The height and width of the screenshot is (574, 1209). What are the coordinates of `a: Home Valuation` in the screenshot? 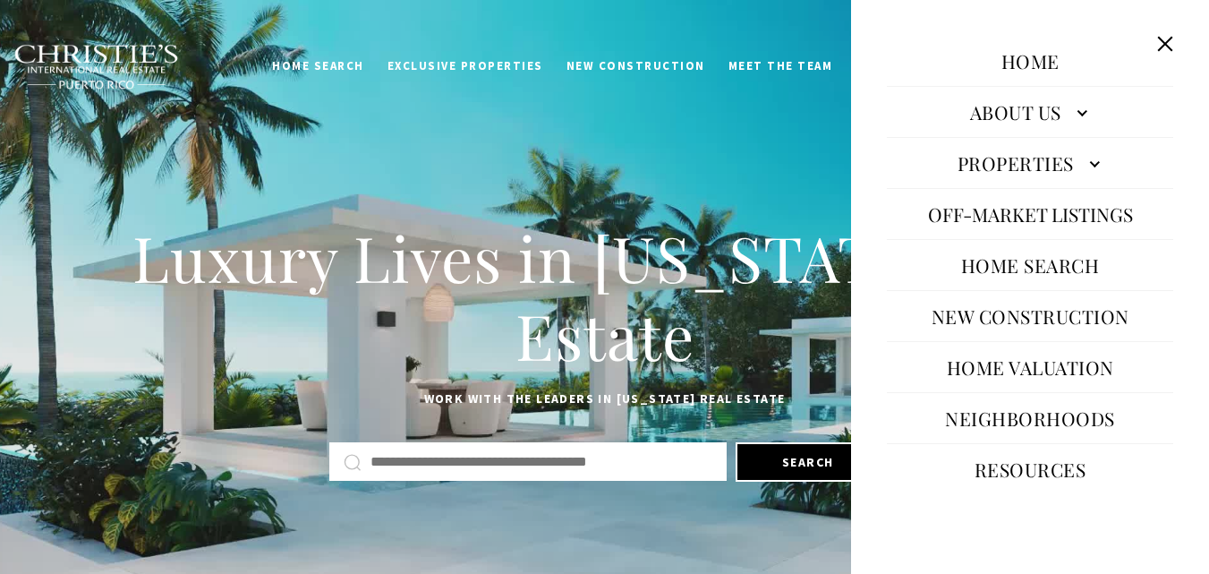 It's located at (1030, 367).